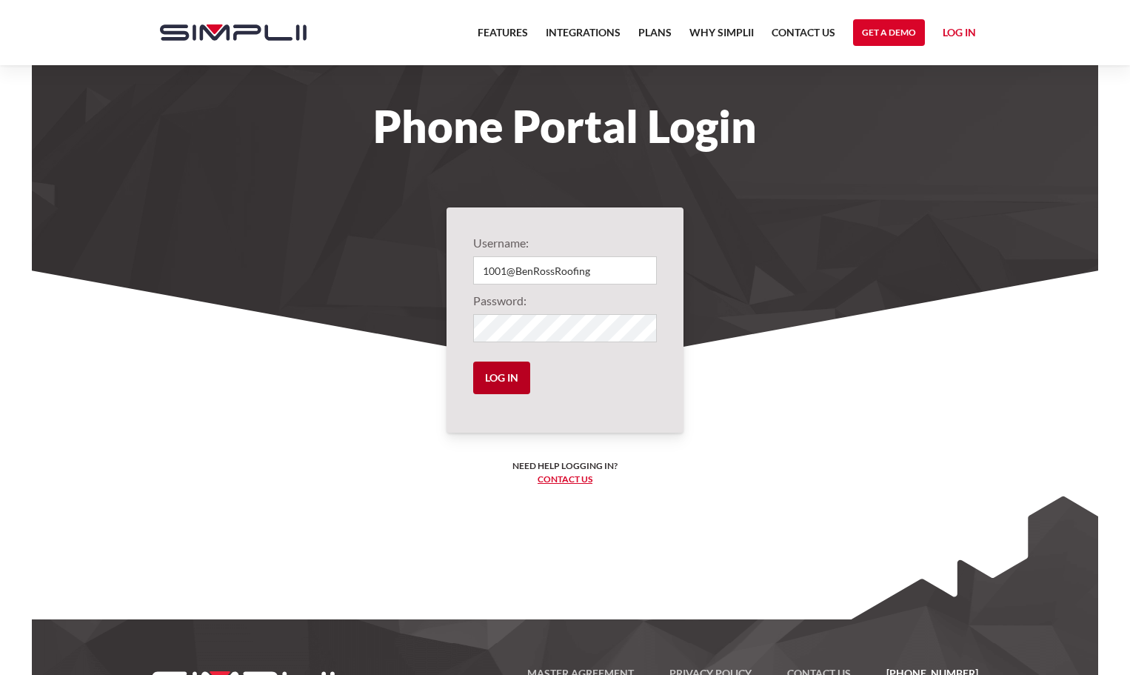 The height and width of the screenshot is (675, 1130). What do you see at coordinates (889, 33) in the screenshot?
I see `a: Get a Demo` at bounding box center [889, 33].